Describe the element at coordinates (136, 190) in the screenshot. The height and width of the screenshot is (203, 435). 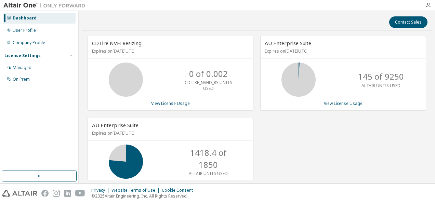
I see `div: Website Terms of Use` at that location.